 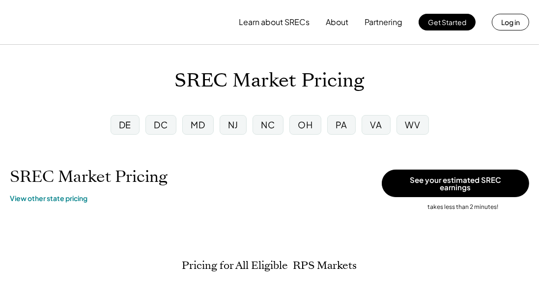 What do you see at coordinates (337, 22) in the screenshot?
I see `button: About` at bounding box center [337, 22].